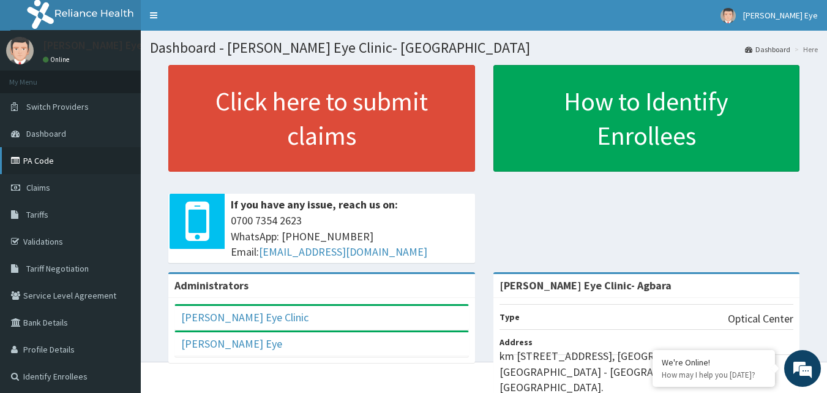 The height and width of the screenshot is (393, 827). Describe the element at coordinates (761, 318) in the screenshot. I see `p: Optical Center` at that location.